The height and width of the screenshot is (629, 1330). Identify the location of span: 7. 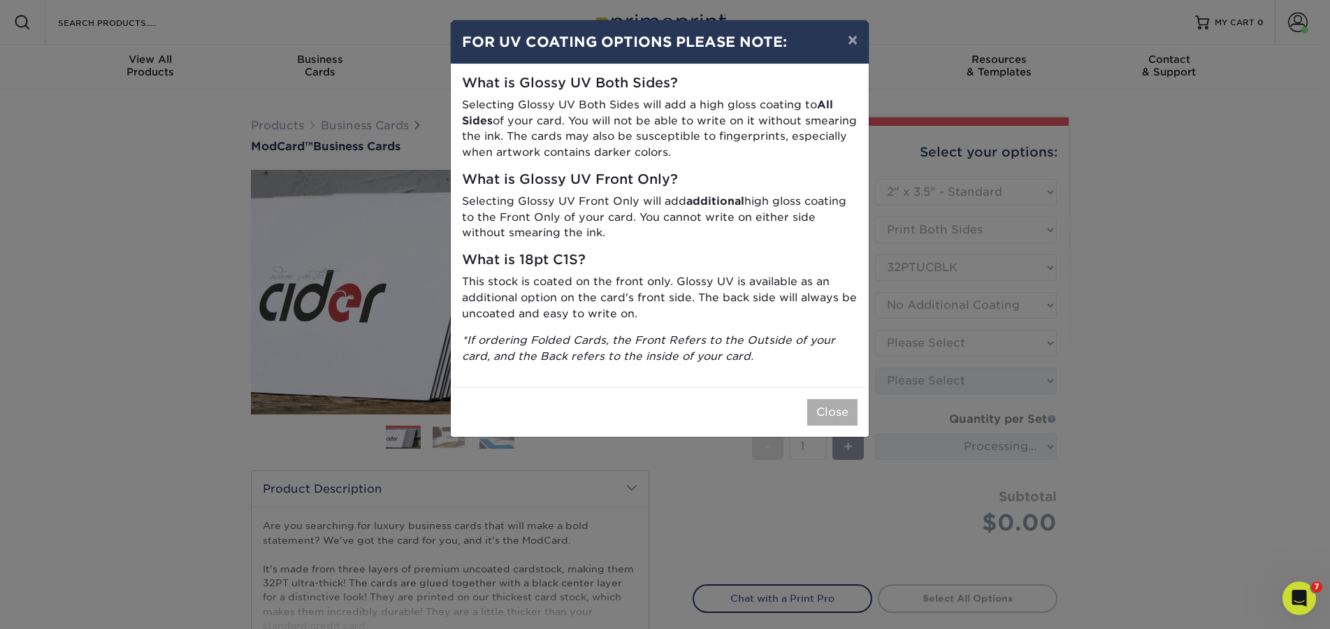
(1316, 587).